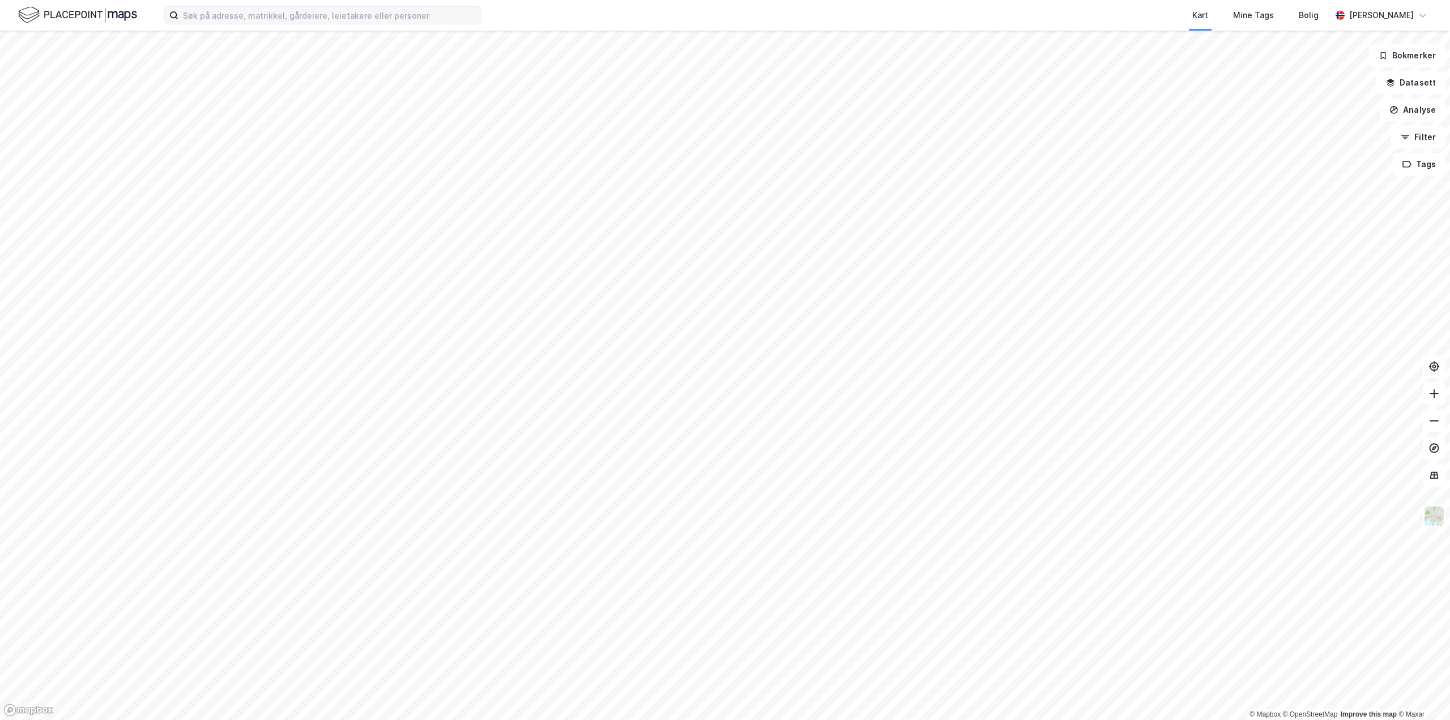 The height and width of the screenshot is (720, 1450). I want to click on a: Mapbox homepage, so click(28, 710).